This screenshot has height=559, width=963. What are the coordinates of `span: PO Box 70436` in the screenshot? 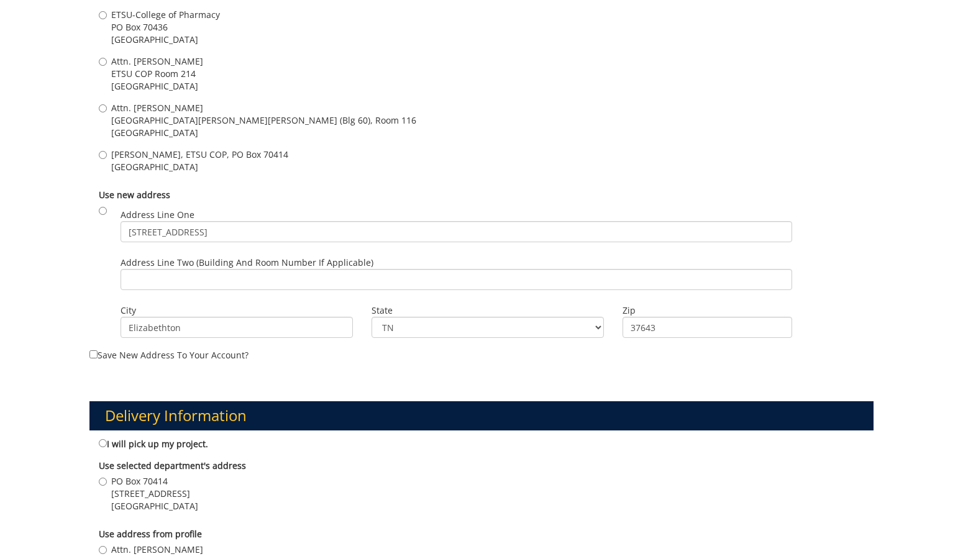 It's located at (165, 27).